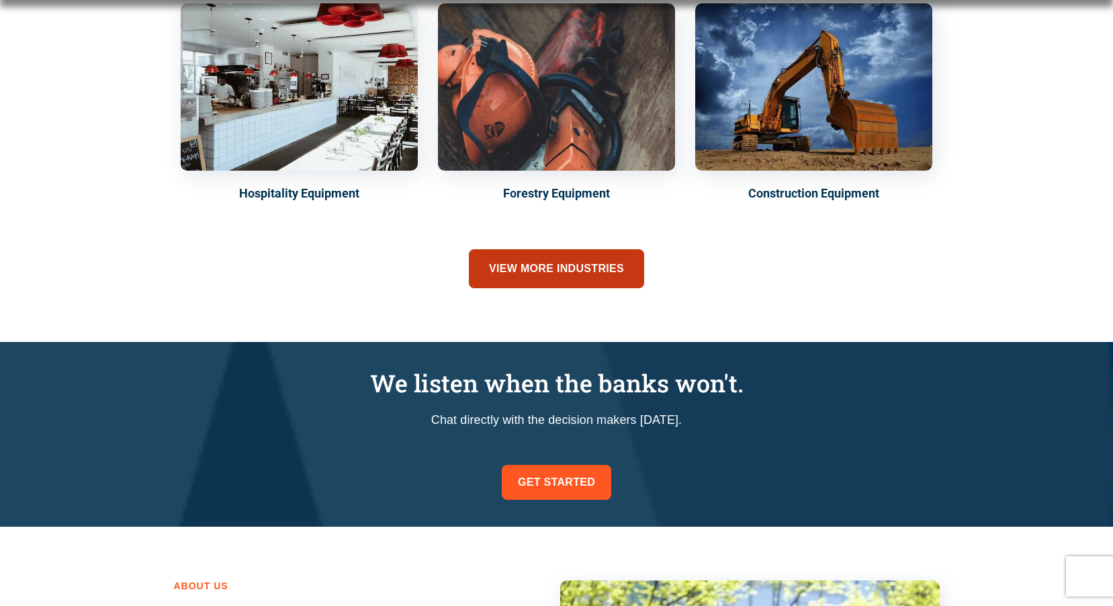  What do you see at coordinates (299, 193) in the screenshot?
I see `h5: Hospitality Equipment` at bounding box center [299, 193].